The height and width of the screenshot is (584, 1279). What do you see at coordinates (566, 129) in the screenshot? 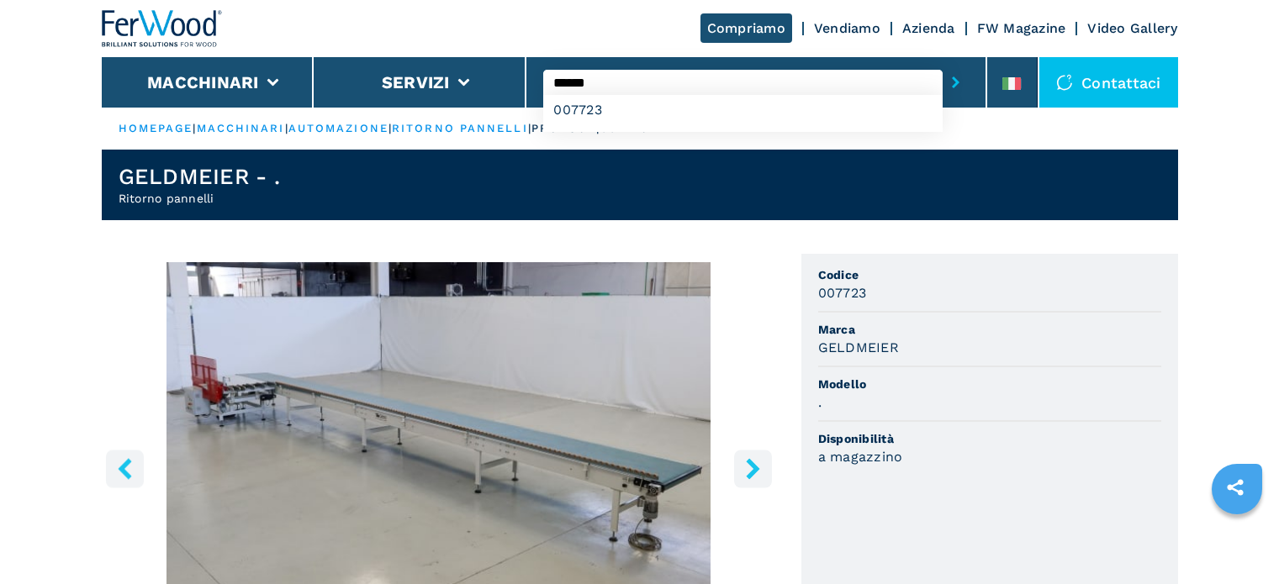
I see `p: product |` at bounding box center [566, 129].